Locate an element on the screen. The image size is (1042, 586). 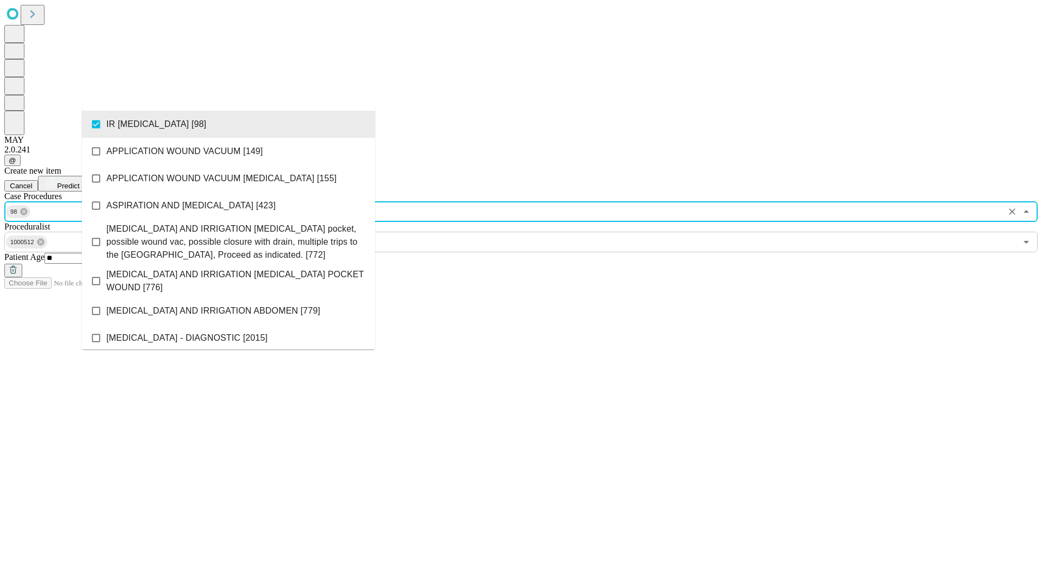
button: Open is located at coordinates (1026, 242).